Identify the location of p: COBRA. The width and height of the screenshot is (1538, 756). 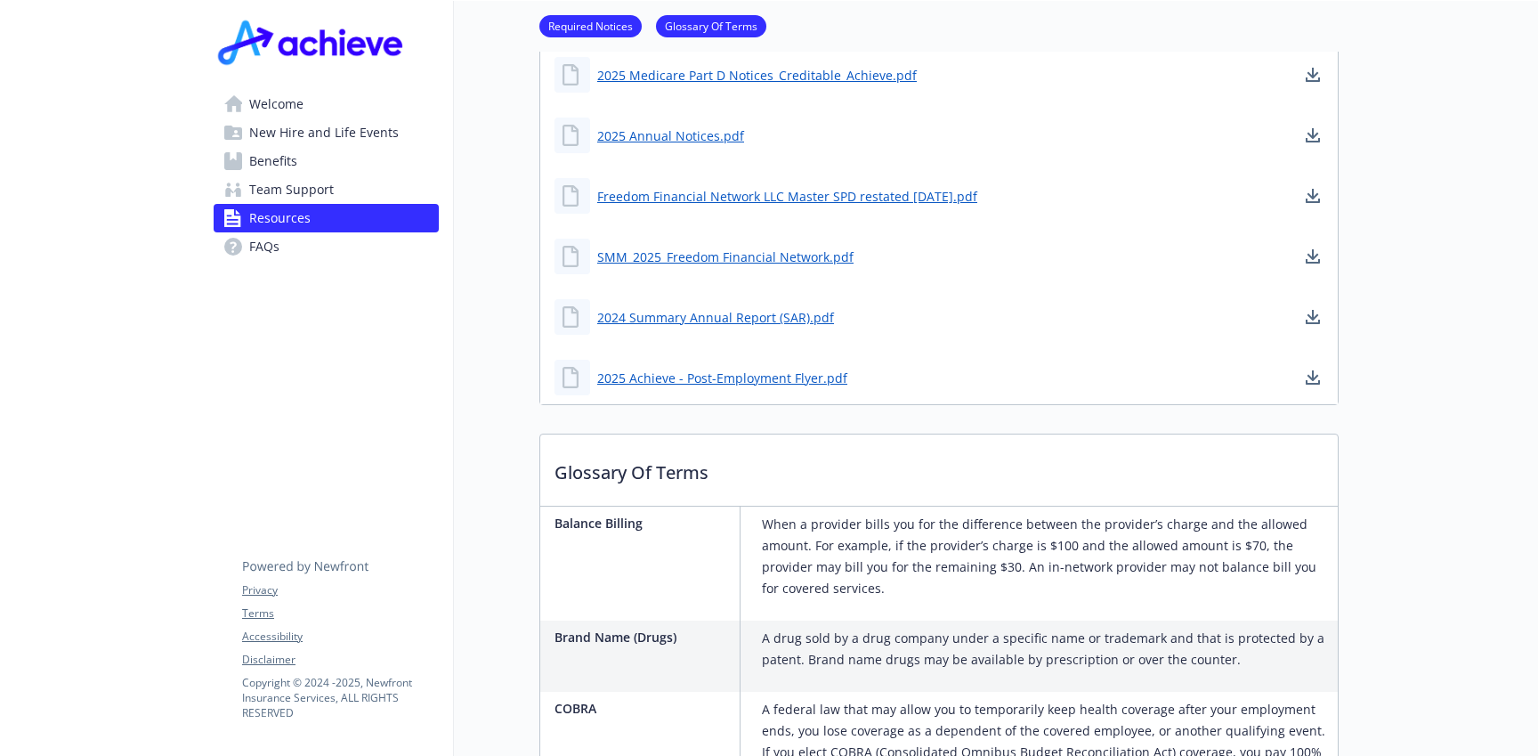
(644, 708).